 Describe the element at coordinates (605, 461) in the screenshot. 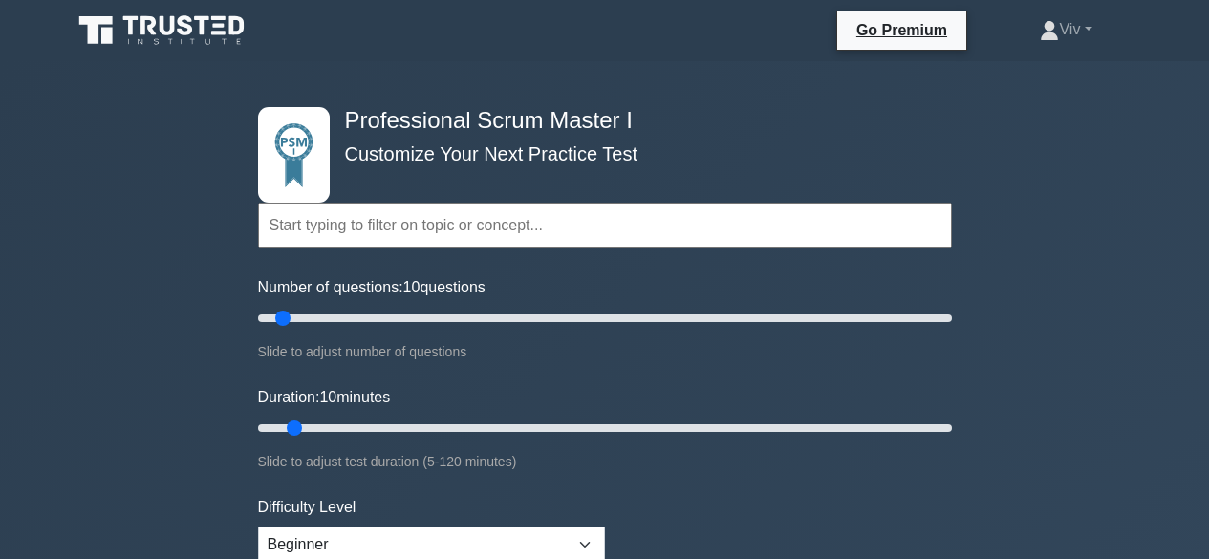

I see `div: Slide to adjust test duration (5-120 minutes)` at that location.